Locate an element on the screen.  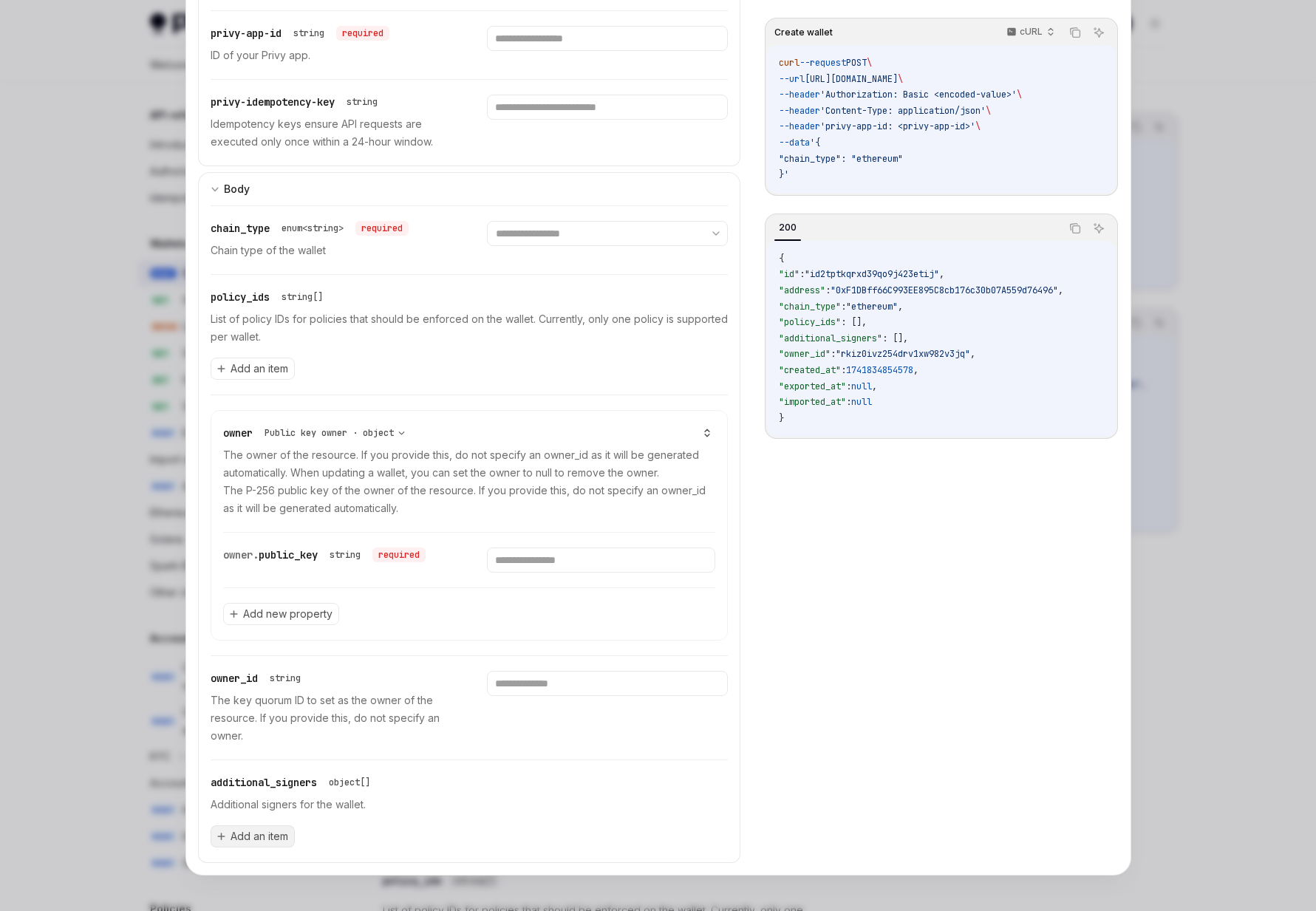
span: "chain_type" is located at coordinates (810, 307).